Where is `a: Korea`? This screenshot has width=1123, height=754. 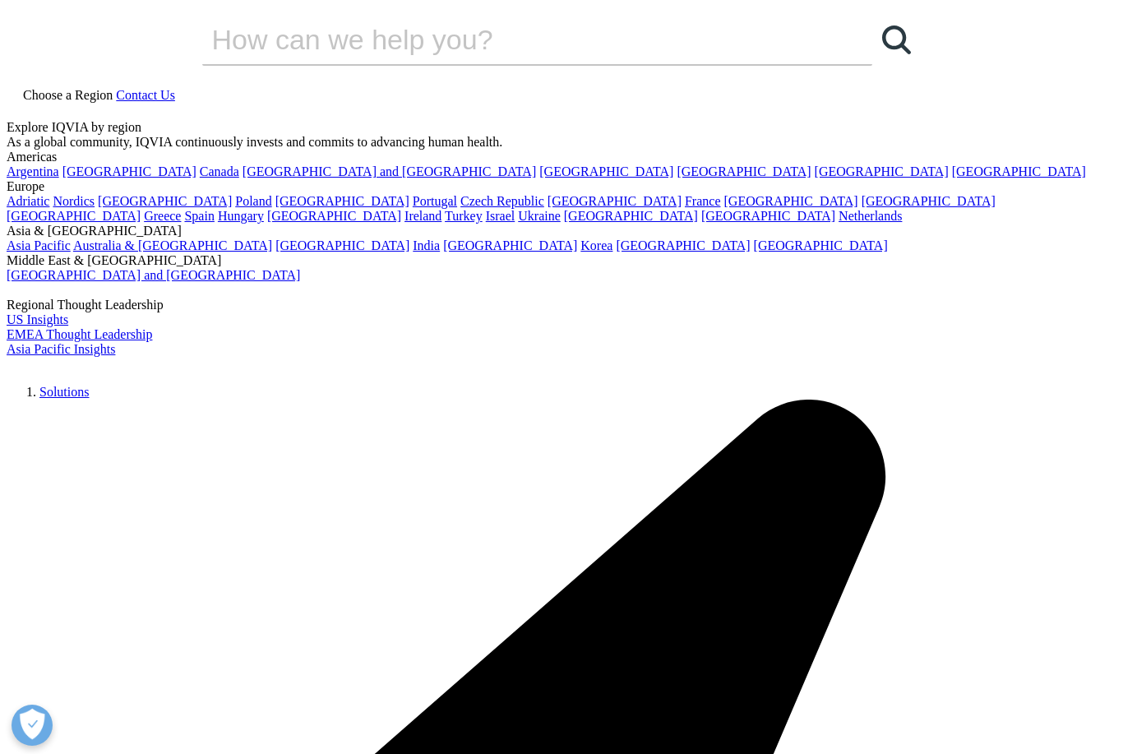
a: Korea is located at coordinates (596, 245).